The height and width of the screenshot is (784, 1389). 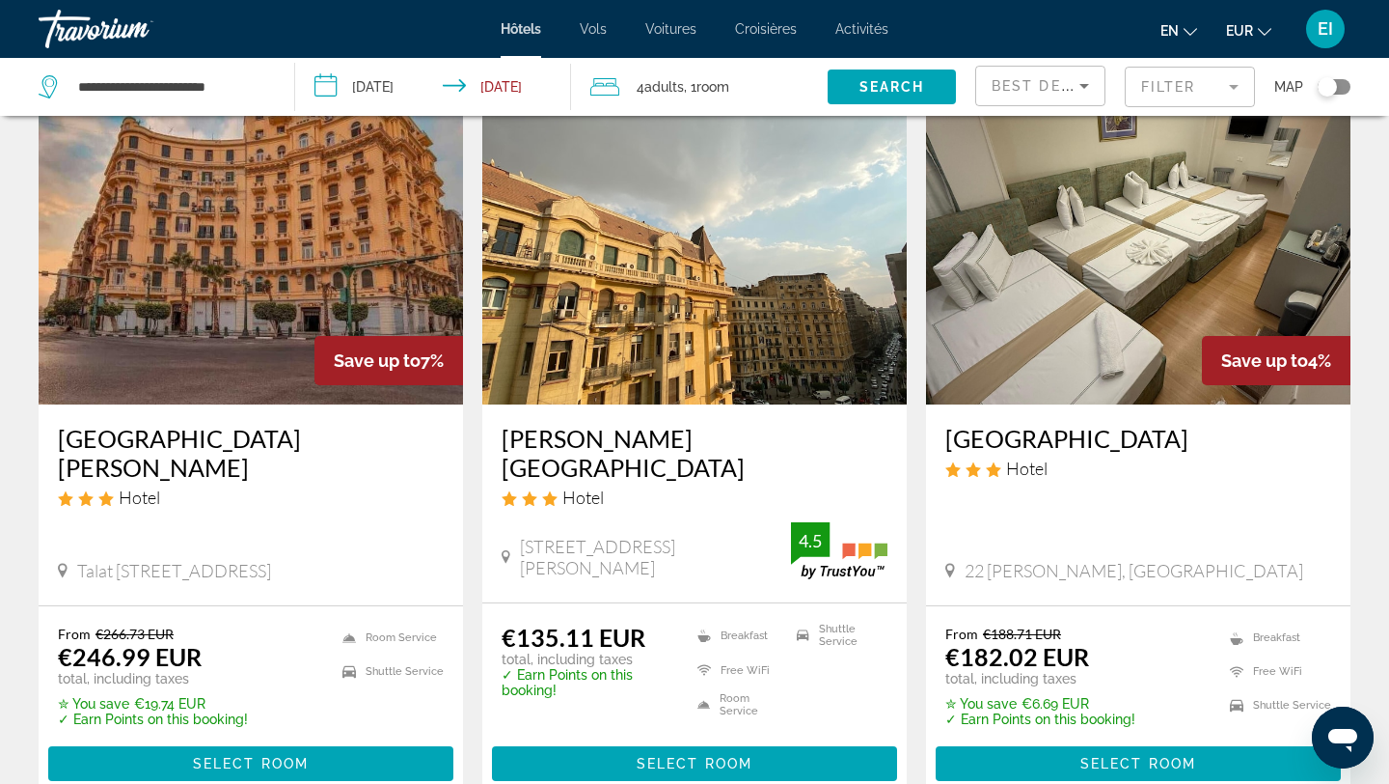 I want to click on a: Activités, so click(x=862, y=29).